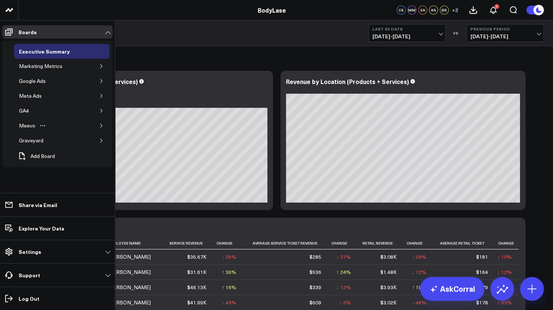 This screenshot has height=310, width=553. What do you see at coordinates (136, 243) in the screenshot?
I see `th: Employee Name` at bounding box center [136, 243].